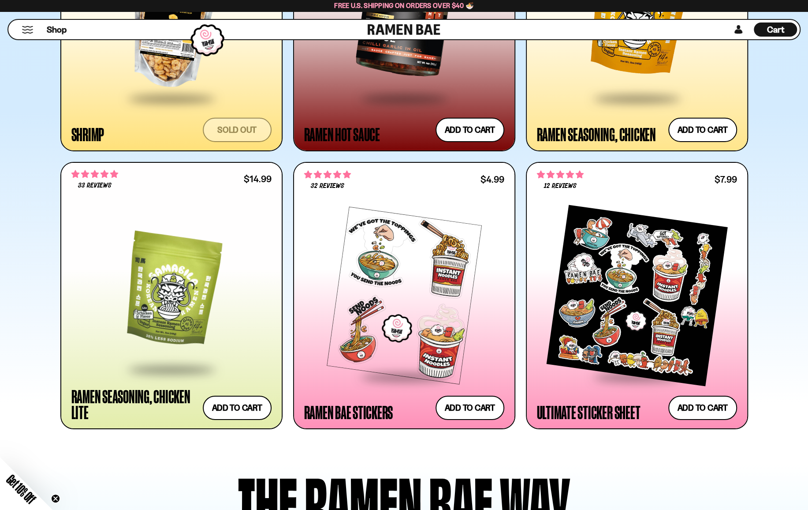 The height and width of the screenshot is (510, 808). Describe the element at coordinates (56, 498) in the screenshot. I see `button: Close teaser` at that location.